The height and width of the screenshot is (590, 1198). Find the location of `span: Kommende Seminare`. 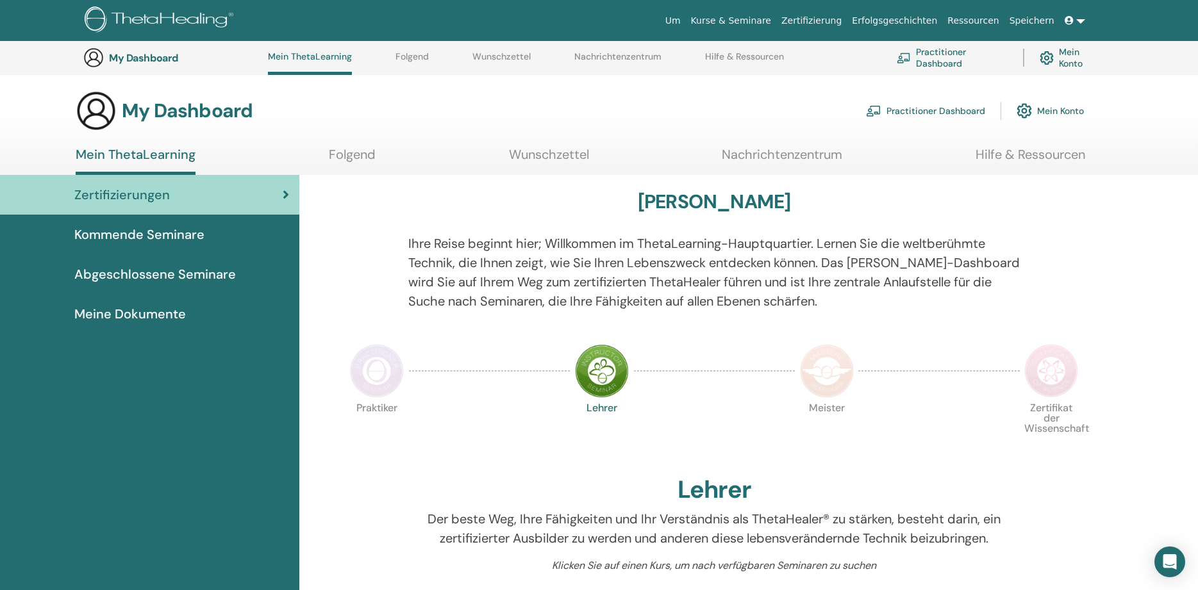

span: Kommende Seminare is located at coordinates (139, 235).